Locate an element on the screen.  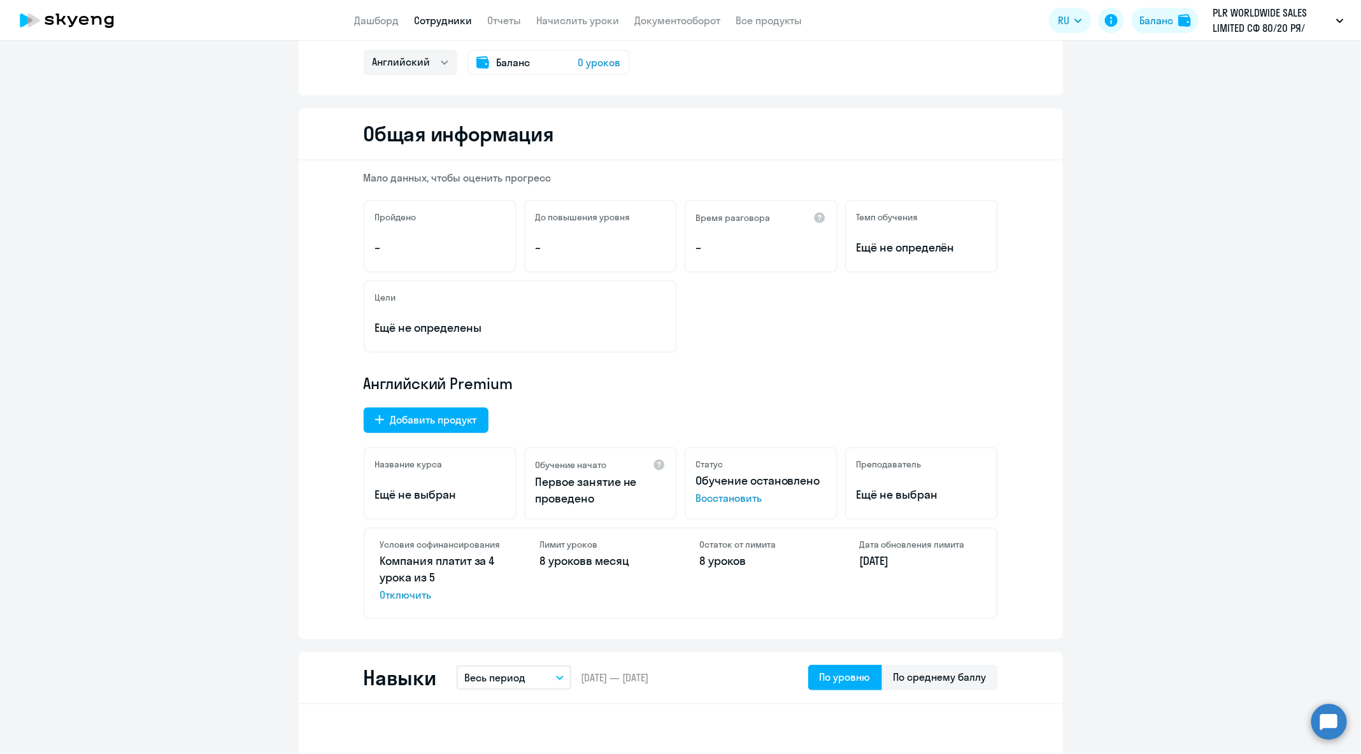
h5: Обучение начато is located at coordinates (571, 465).